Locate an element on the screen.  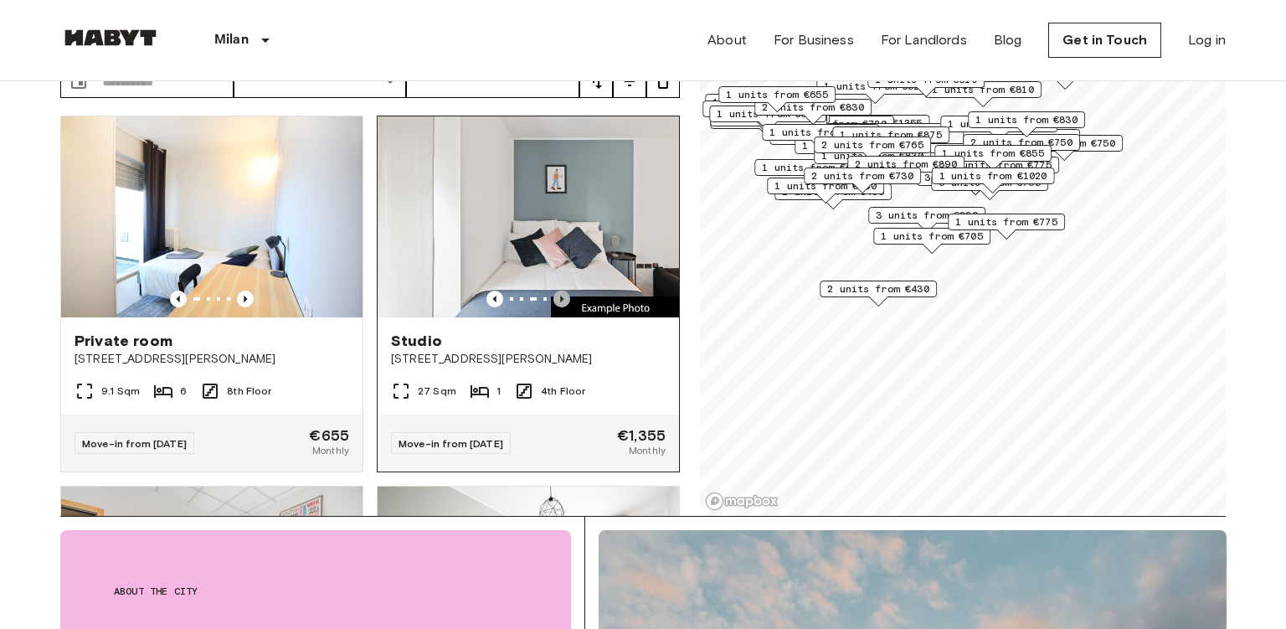
span: 1 units from €875 is located at coordinates (891, 135).